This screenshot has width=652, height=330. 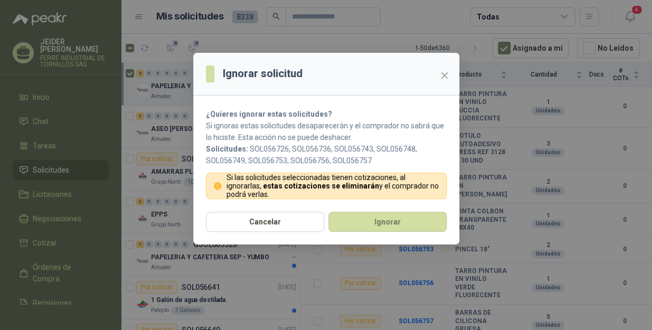 What do you see at coordinates (227, 149) in the screenshot?
I see `b: Solicitudes:` at bounding box center [227, 149].